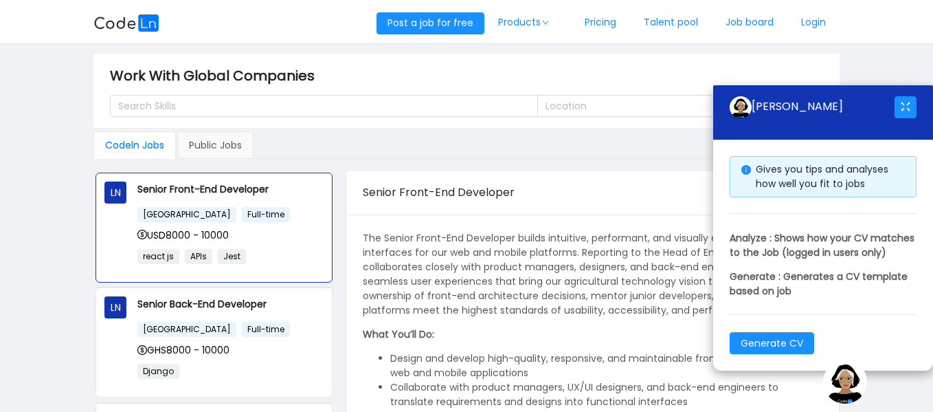 This screenshot has height=412, width=933. Describe the element at coordinates (399, 334) in the screenshot. I see `strong: What You’ll Do:` at that location.